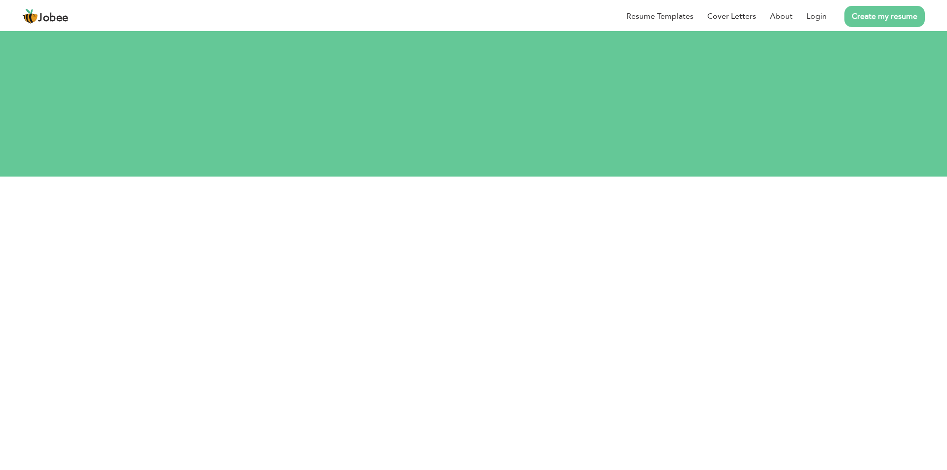 Image resolution: width=947 pixels, height=470 pixels. What do you see at coordinates (45, 16) in the screenshot?
I see `a: Jobee` at bounding box center [45, 16].